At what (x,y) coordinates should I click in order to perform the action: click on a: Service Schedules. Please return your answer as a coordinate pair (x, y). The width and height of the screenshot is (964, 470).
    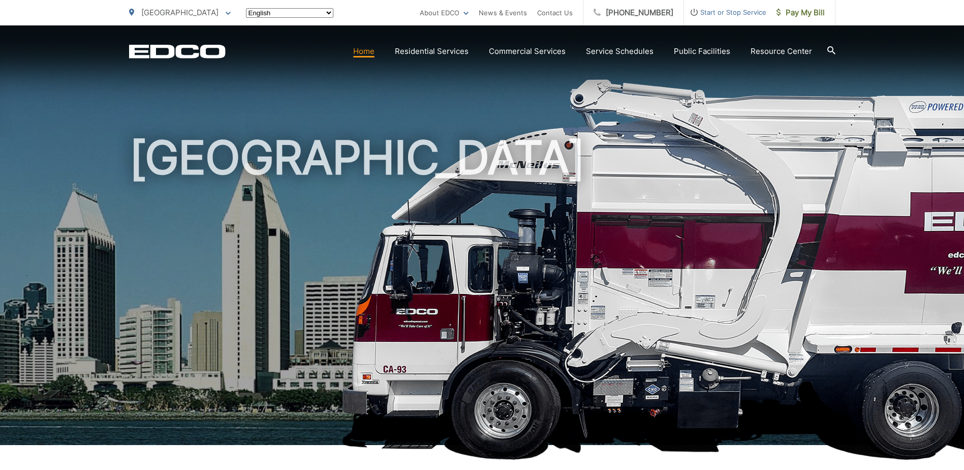
    Looking at the image, I should click on (619, 51).